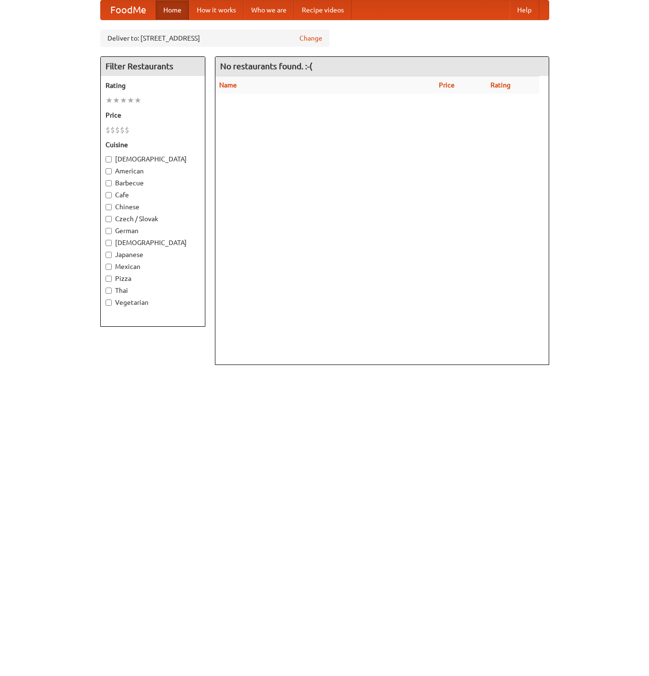  What do you see at coordinates (153, 145) in the screenshot?
I see `h5: Cuisine` at bounding box center [153, 145].